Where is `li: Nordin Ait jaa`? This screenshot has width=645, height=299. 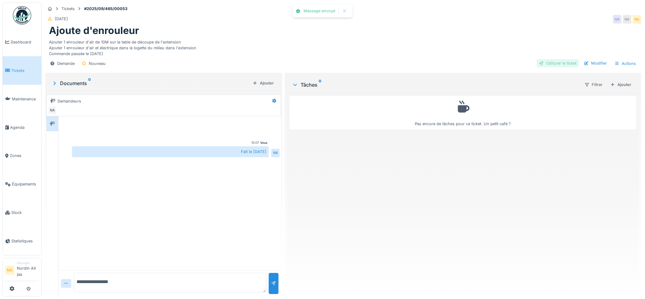 li: Nordin Ait jaa is located at coordinates (28, 270).